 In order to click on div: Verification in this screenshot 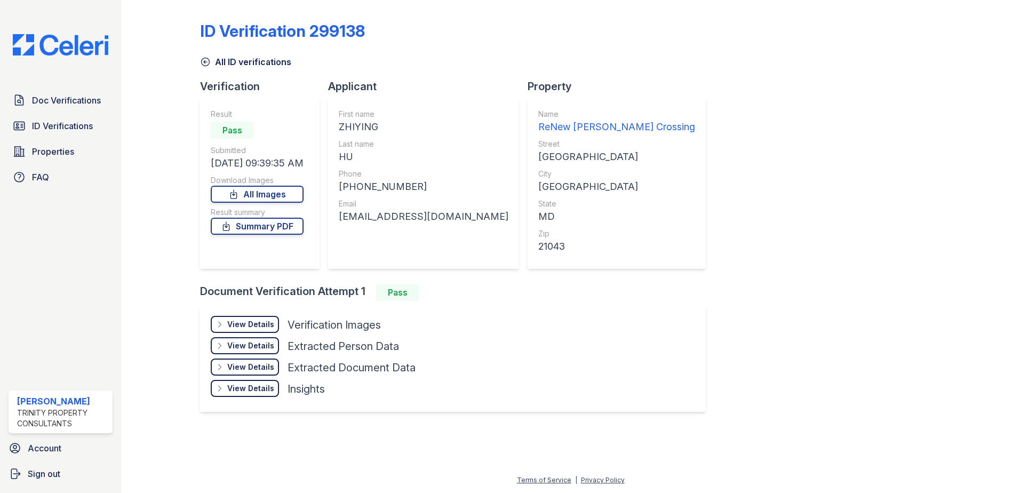, I will do `click(264, 86)`.